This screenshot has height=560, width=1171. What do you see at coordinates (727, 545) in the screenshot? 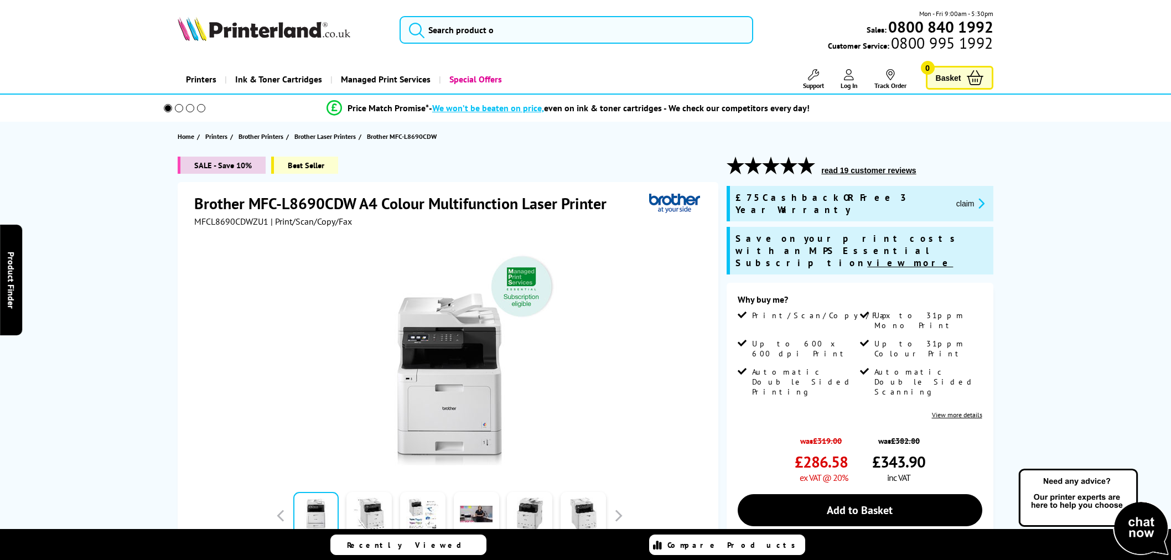
I see `a: Compare Products` at bounding box center [727, 545].